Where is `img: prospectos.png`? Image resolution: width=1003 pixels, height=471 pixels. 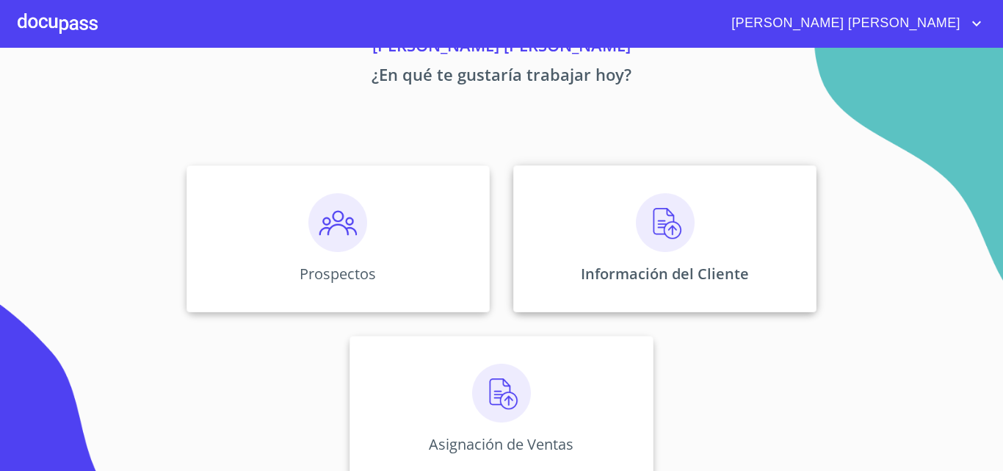 img: prospectos.png is located at coordinates (338, 222).